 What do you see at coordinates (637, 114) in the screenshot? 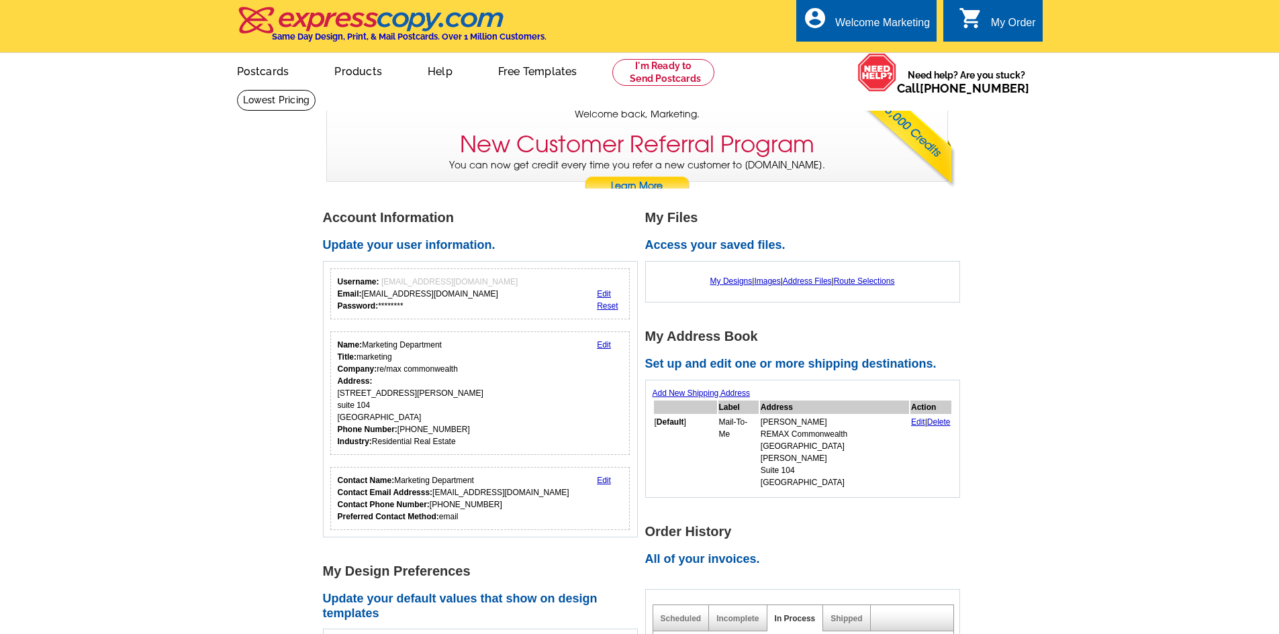
I see `span: Welcome back, Marketing.` at bounding box center [637, 114].